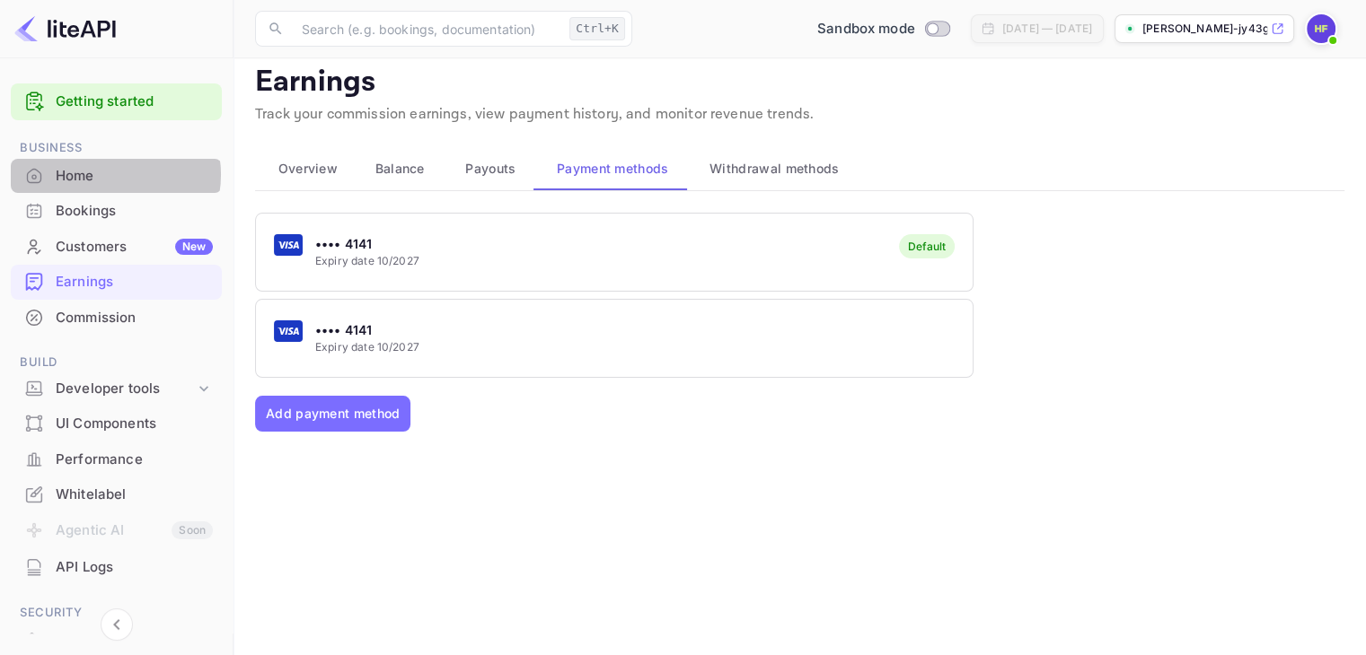  What do you see at coordinates (597, 29) in the screenshot?
I see `div: Ctrl+K` at bounding box center [597, 29].